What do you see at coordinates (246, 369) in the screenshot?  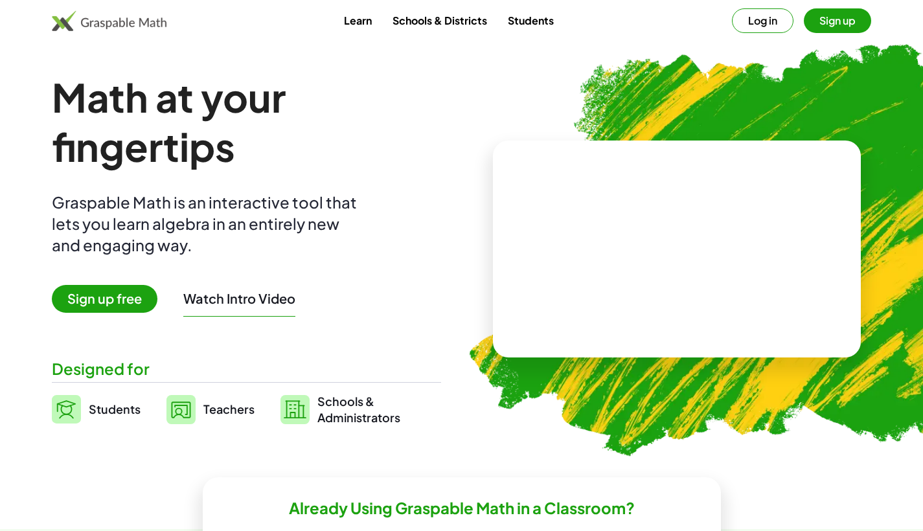 I see `div: Designed for` at bounding box center [246, 369].